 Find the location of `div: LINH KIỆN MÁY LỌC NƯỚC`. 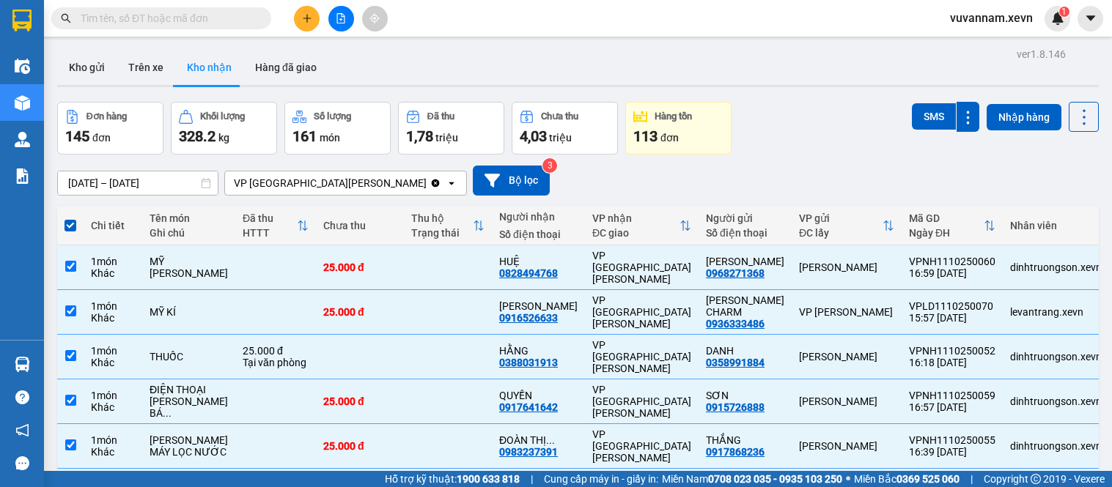

div: LINH KIỆN MÁY LỌC NƯỚC is located at coordinates (188, 446).